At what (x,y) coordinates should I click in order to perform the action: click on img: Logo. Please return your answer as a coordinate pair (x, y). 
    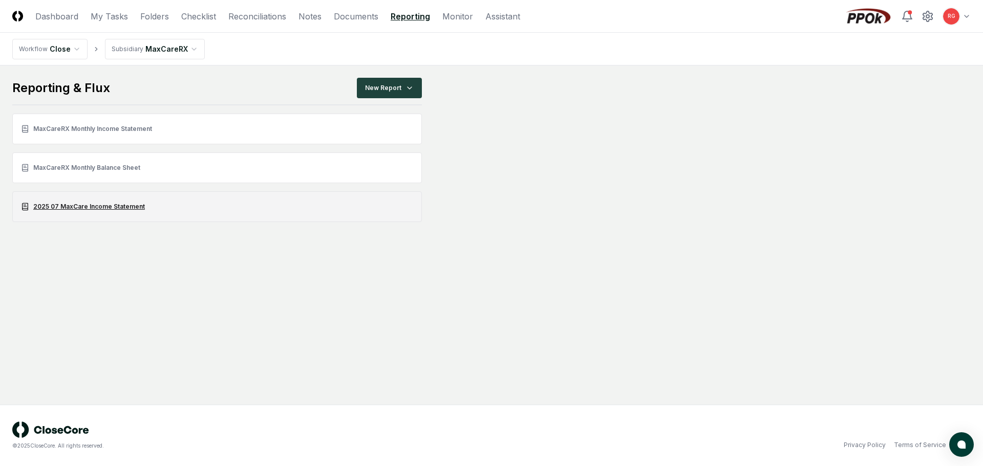
    Looking at the image, I should click on (17, 16).